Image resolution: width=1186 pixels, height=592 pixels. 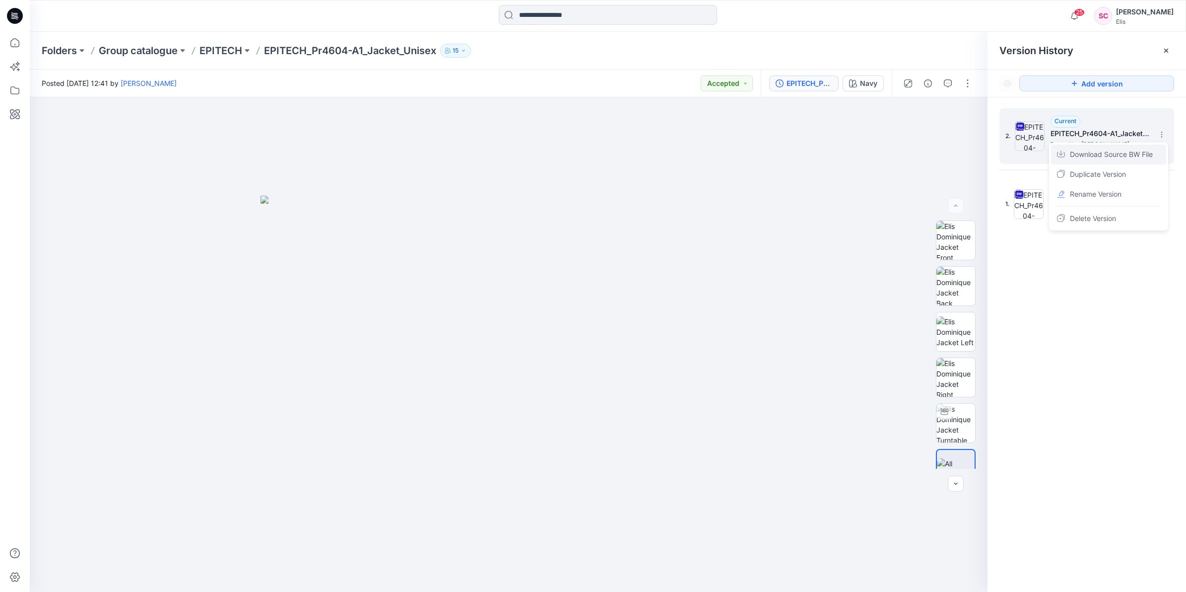 What do you see at coordinates (1008, 204) in the screenshot?
I see `span: 1.` at bounding box center [1008, 204].